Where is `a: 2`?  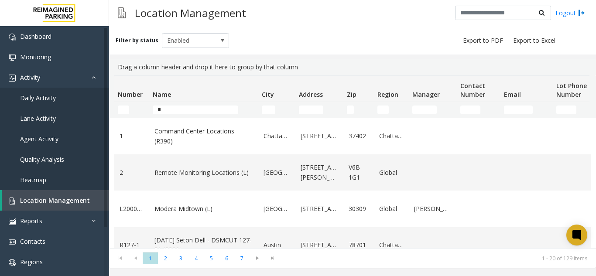
a: 2 is located at coordinates (132, 173).